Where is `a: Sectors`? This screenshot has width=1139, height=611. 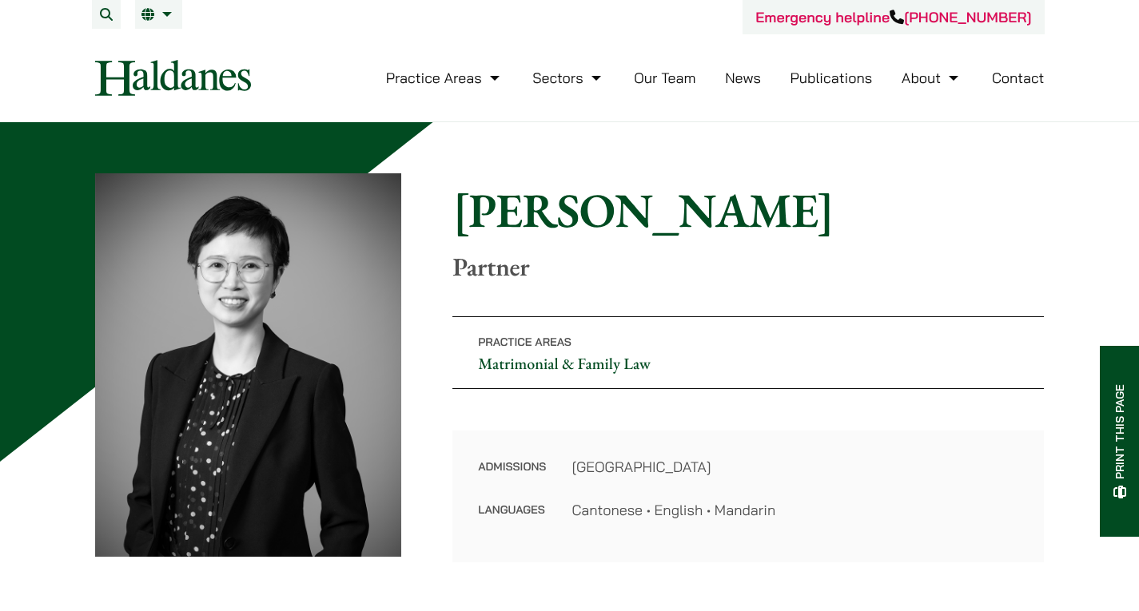
a: Sectors is located at coordinates (568, 77).